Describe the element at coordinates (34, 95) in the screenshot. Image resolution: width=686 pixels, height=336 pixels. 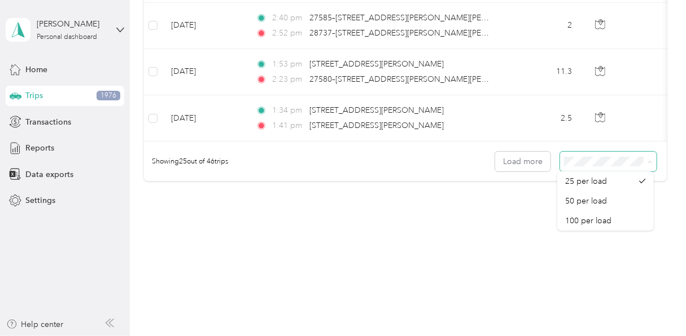
I see `span: Trips` at that location.